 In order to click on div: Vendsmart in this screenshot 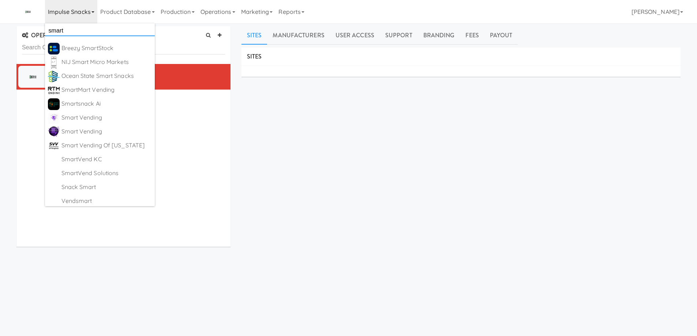, I will do `click(106, 201)`.